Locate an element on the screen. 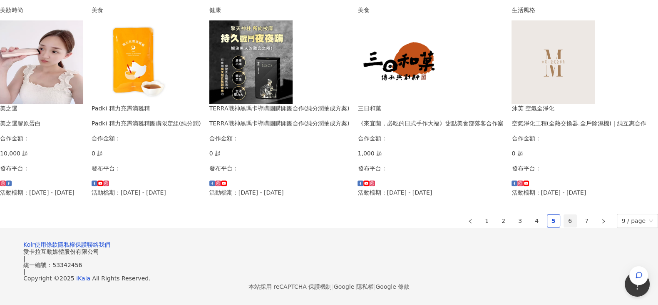 The width and height of the screenshot is (658, 305). li: 4 is located at coordinates (537, 221).